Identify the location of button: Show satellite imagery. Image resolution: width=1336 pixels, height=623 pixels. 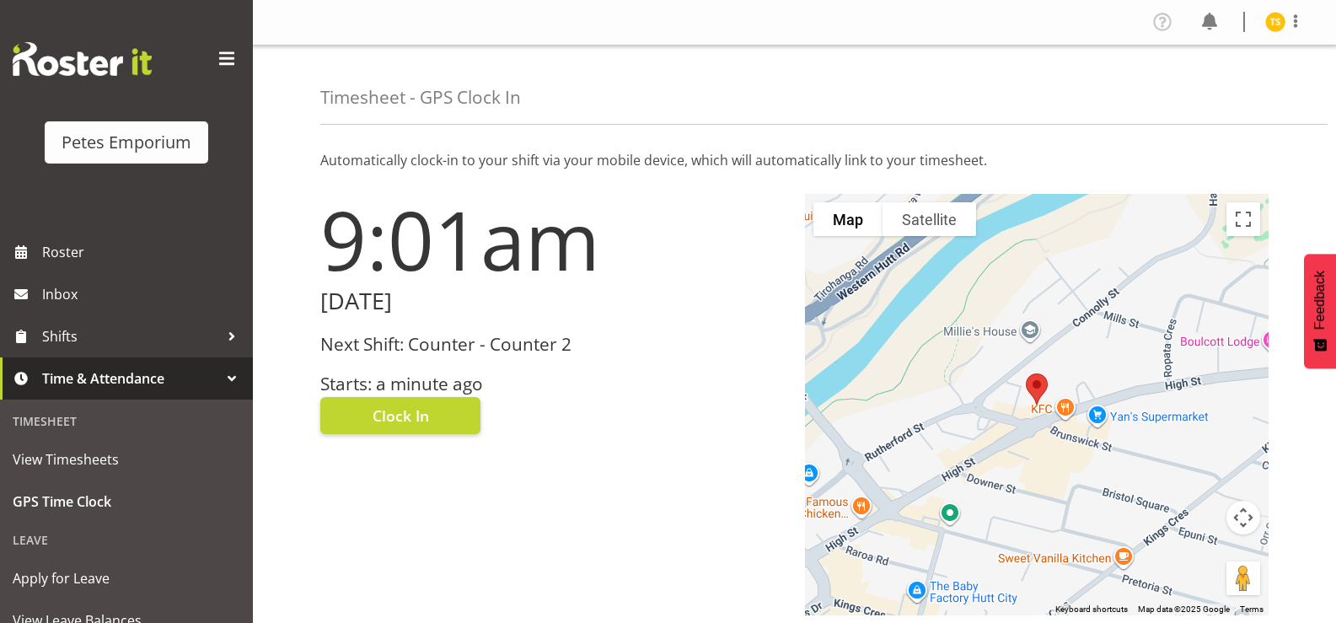
(929, 219).